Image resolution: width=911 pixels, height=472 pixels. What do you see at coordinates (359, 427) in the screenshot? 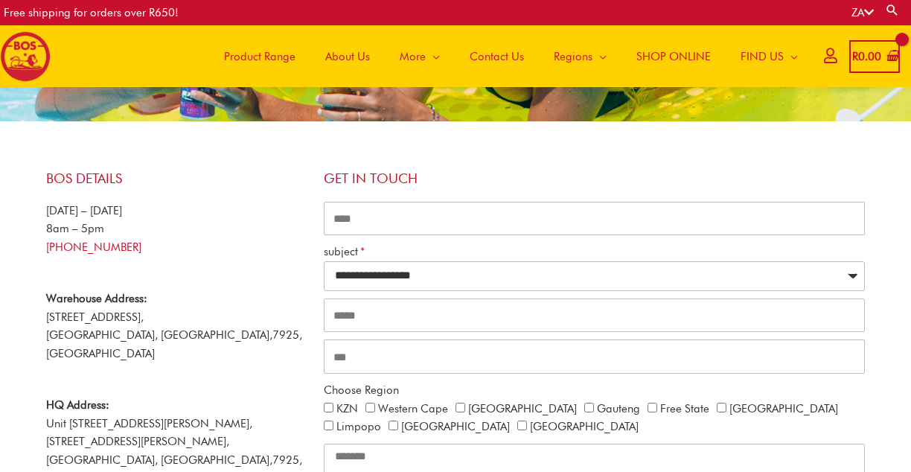
I see `label: Limpopo` at bounding box center [359, 427].